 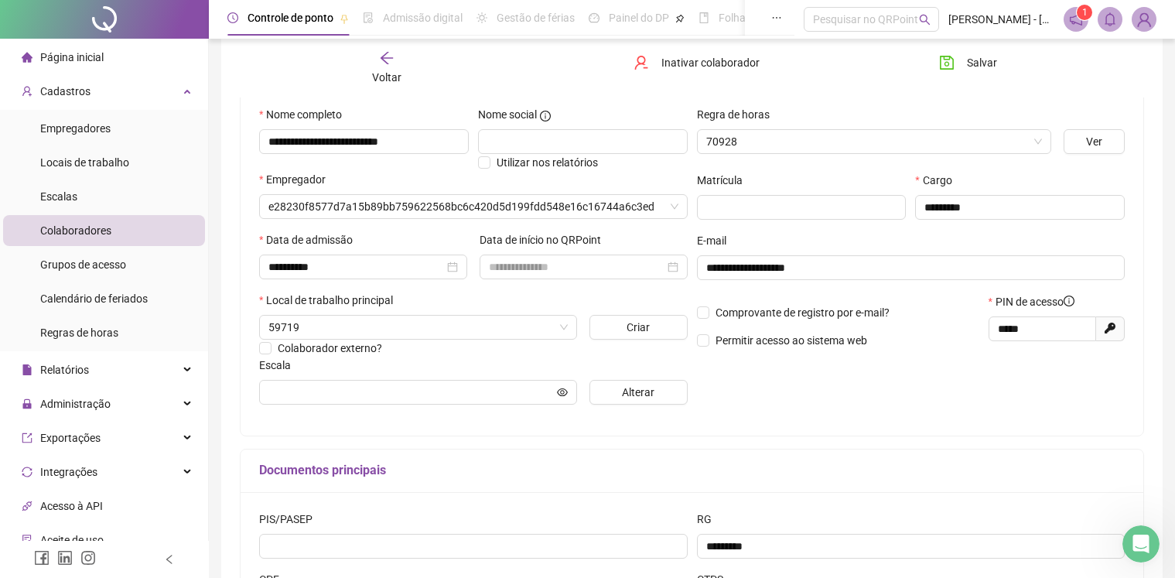 I want to click on span: notification, so click(x=1076, y=19).